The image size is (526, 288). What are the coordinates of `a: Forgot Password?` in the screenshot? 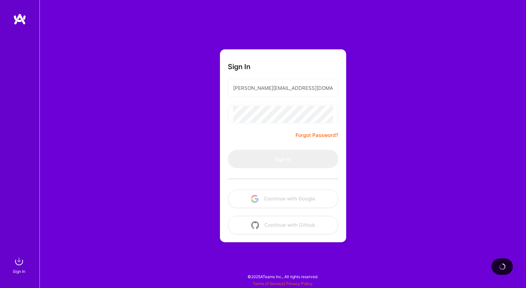 It's located at (317, 135).